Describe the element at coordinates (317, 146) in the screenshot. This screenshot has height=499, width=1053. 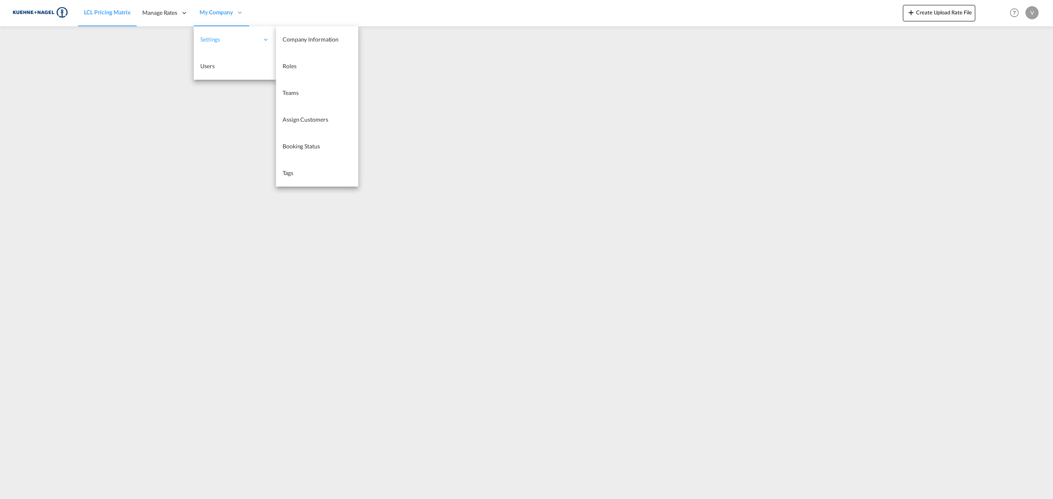
I see `a: Booking Status` at that location.